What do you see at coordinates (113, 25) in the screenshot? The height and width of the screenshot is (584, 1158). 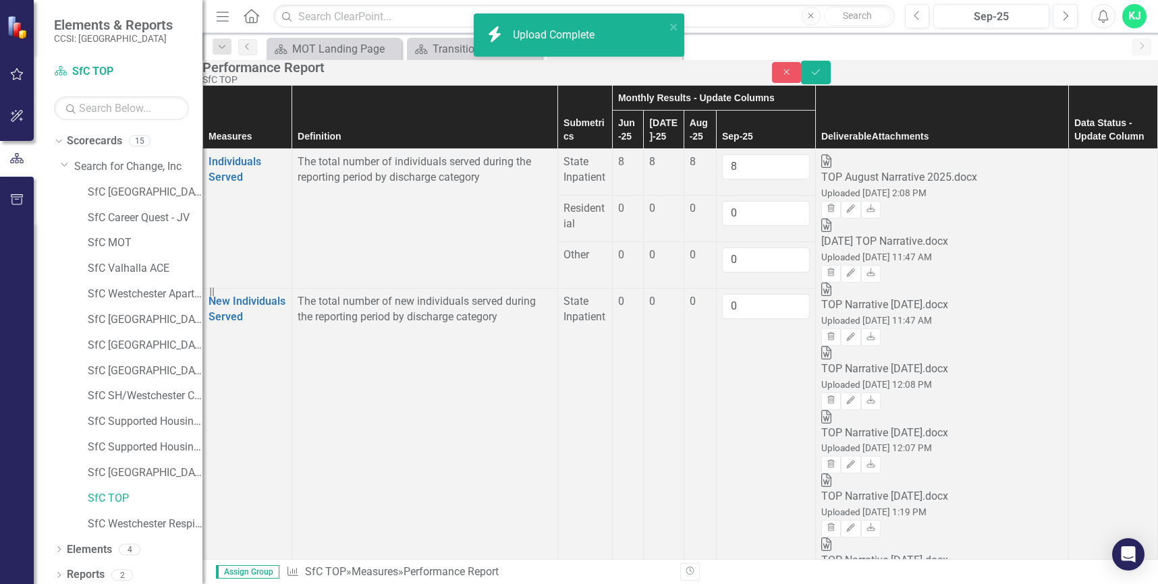 I see `span: Elements & Reports` at bounding box center [113, 25].